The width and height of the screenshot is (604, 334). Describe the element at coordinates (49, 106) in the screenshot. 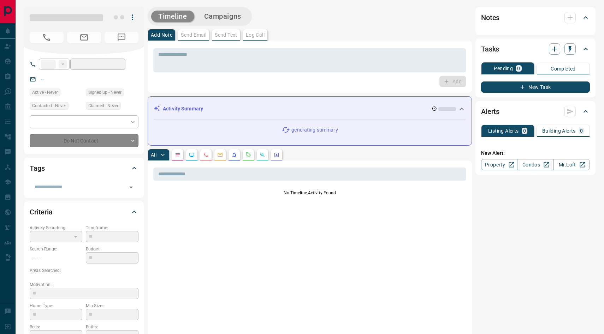

I see `span: Contacted - Never` at that location.